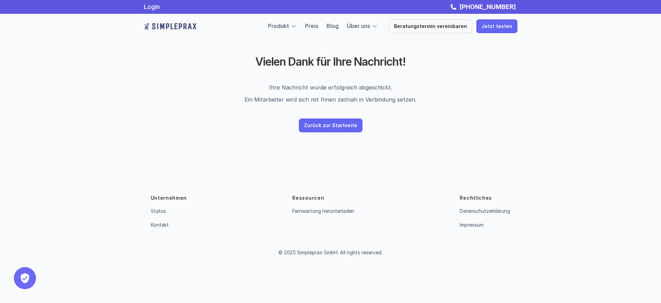 The width and height of the screenshot is (661, 303). Describe the element at coordinates (331, 126) in the screenshot. I see `p: Zurück zur Startseite` at that location.